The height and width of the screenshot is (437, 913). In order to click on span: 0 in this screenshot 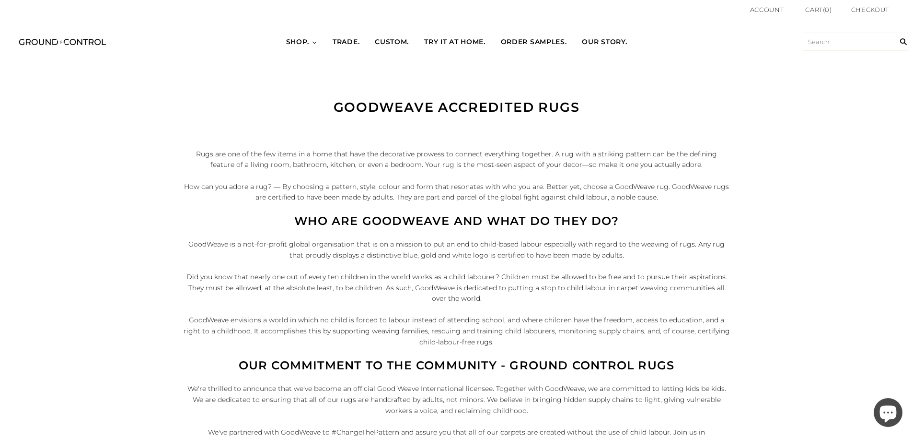, I will do `click(827, 10)`.